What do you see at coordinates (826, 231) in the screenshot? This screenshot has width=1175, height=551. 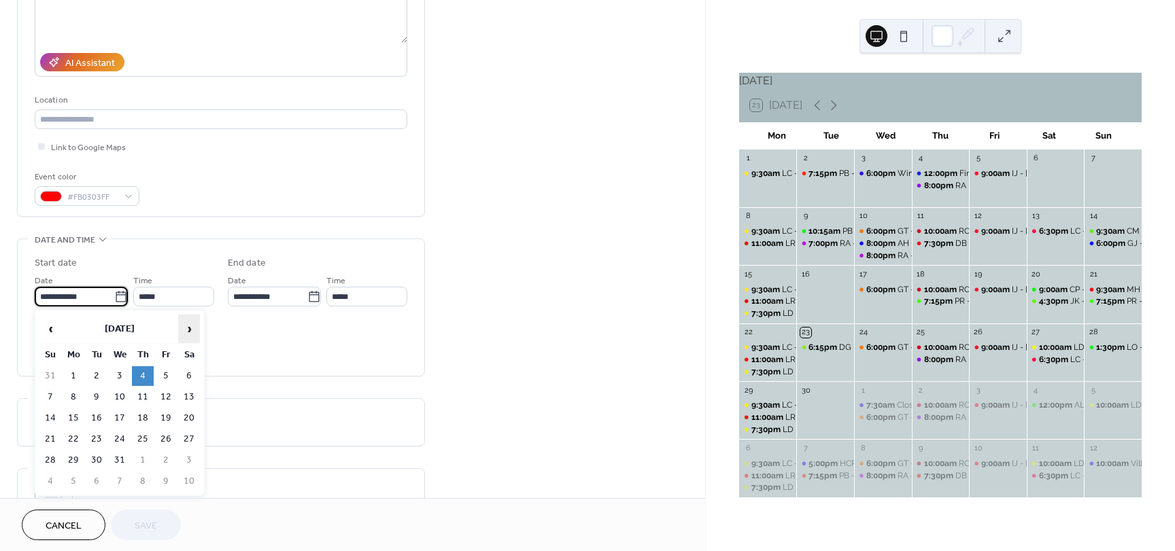 I see `span: 10:15am` at bounding box center [826, 231].